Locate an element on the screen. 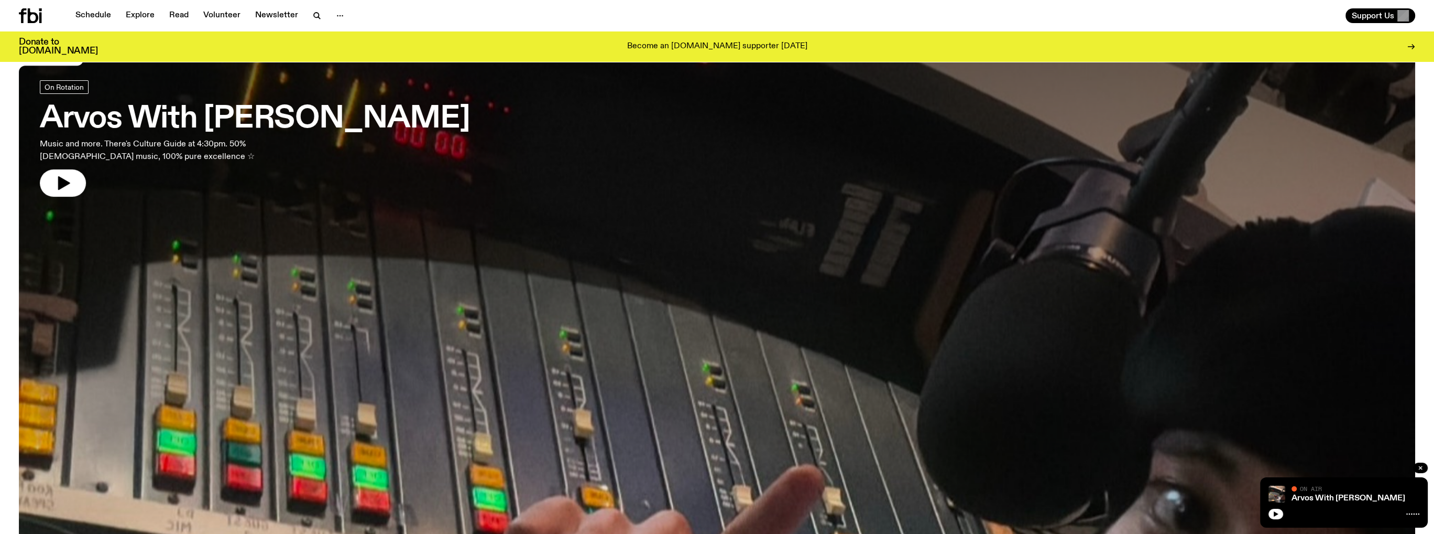 The width and height of the screenshot is (1434, 534). span: On Rotation is located at coordinates (64, 86).